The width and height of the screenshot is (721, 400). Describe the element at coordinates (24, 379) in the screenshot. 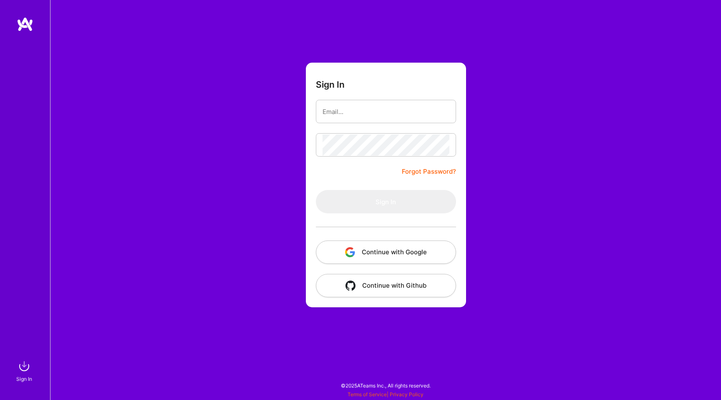

I see `div: Sign In` at that location.